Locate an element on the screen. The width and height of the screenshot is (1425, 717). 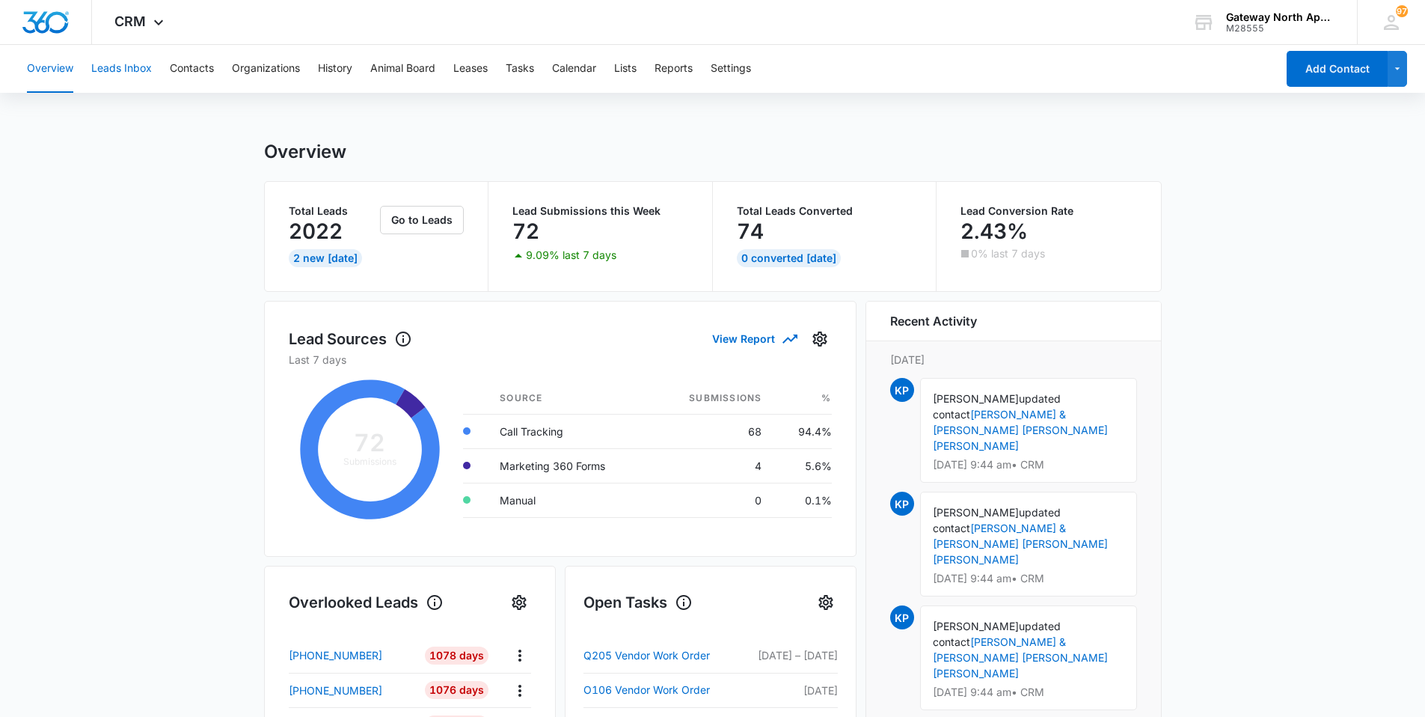
p: 72 is located at coordinates (526, 231).